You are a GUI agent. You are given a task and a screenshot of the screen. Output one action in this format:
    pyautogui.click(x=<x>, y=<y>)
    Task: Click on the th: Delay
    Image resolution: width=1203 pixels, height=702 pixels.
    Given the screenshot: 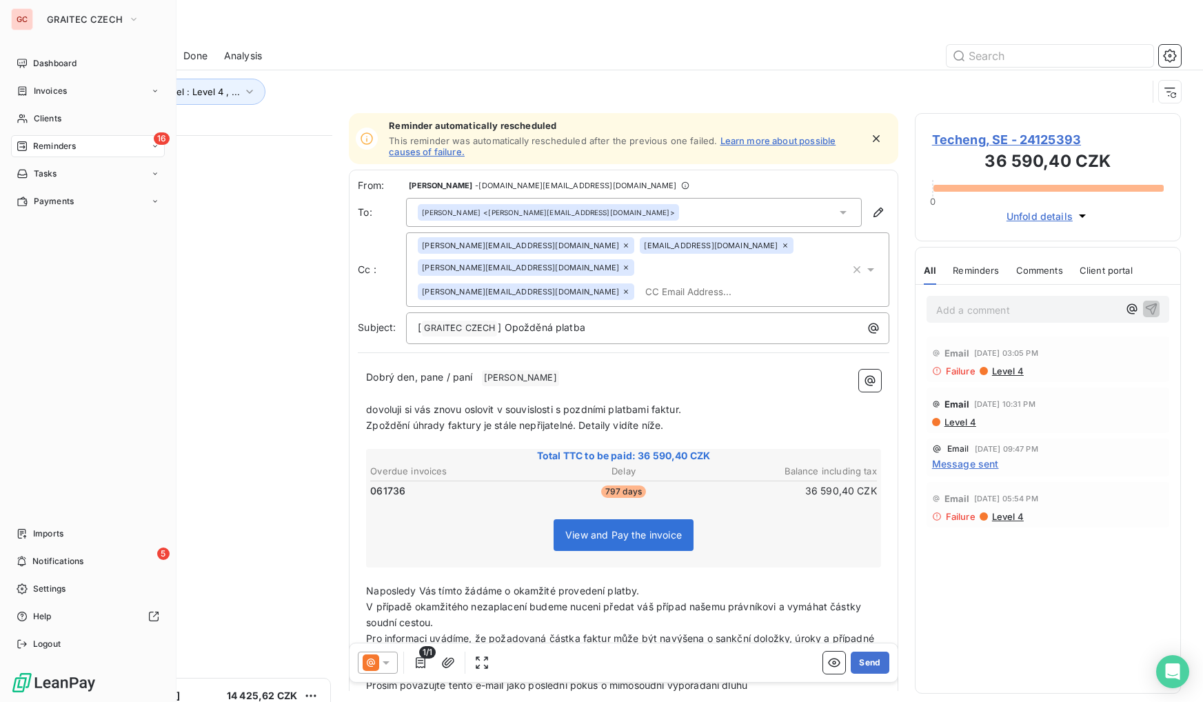 What is the action you would take?
    pyautogui.click(x=623, y=471)
    